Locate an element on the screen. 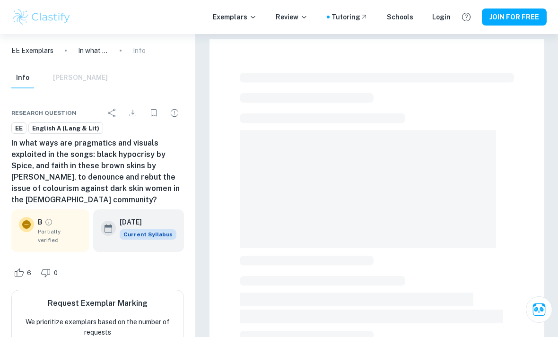  p: Review is located at coordinates (292, 17).